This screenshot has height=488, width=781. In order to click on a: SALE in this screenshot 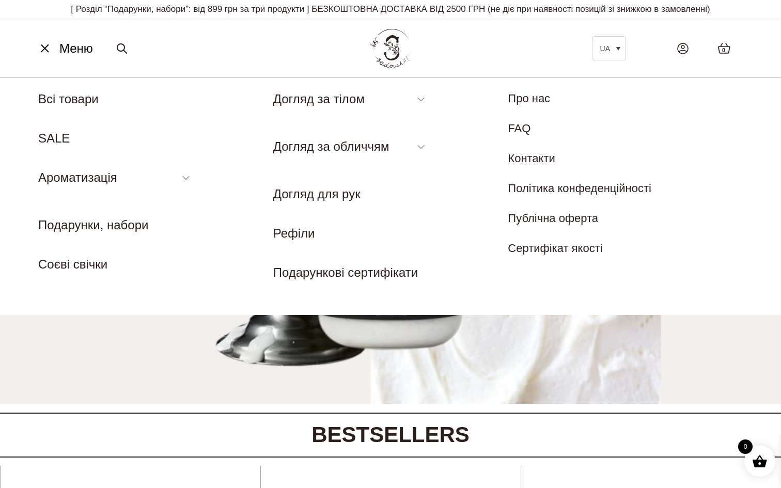, I will do `click(54, 138)`.